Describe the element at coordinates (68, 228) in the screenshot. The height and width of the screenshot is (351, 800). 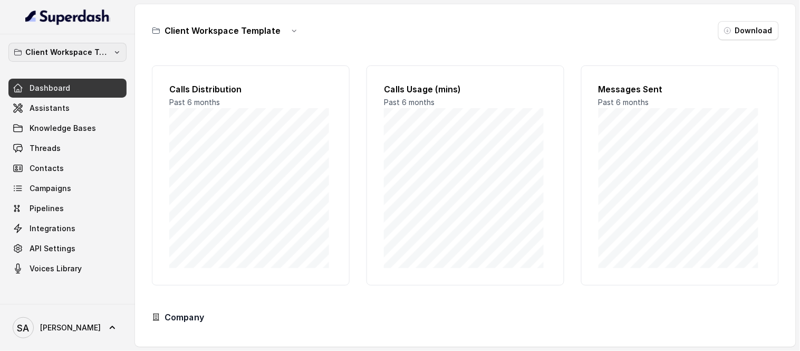
I see `a: Integrations` at that location.